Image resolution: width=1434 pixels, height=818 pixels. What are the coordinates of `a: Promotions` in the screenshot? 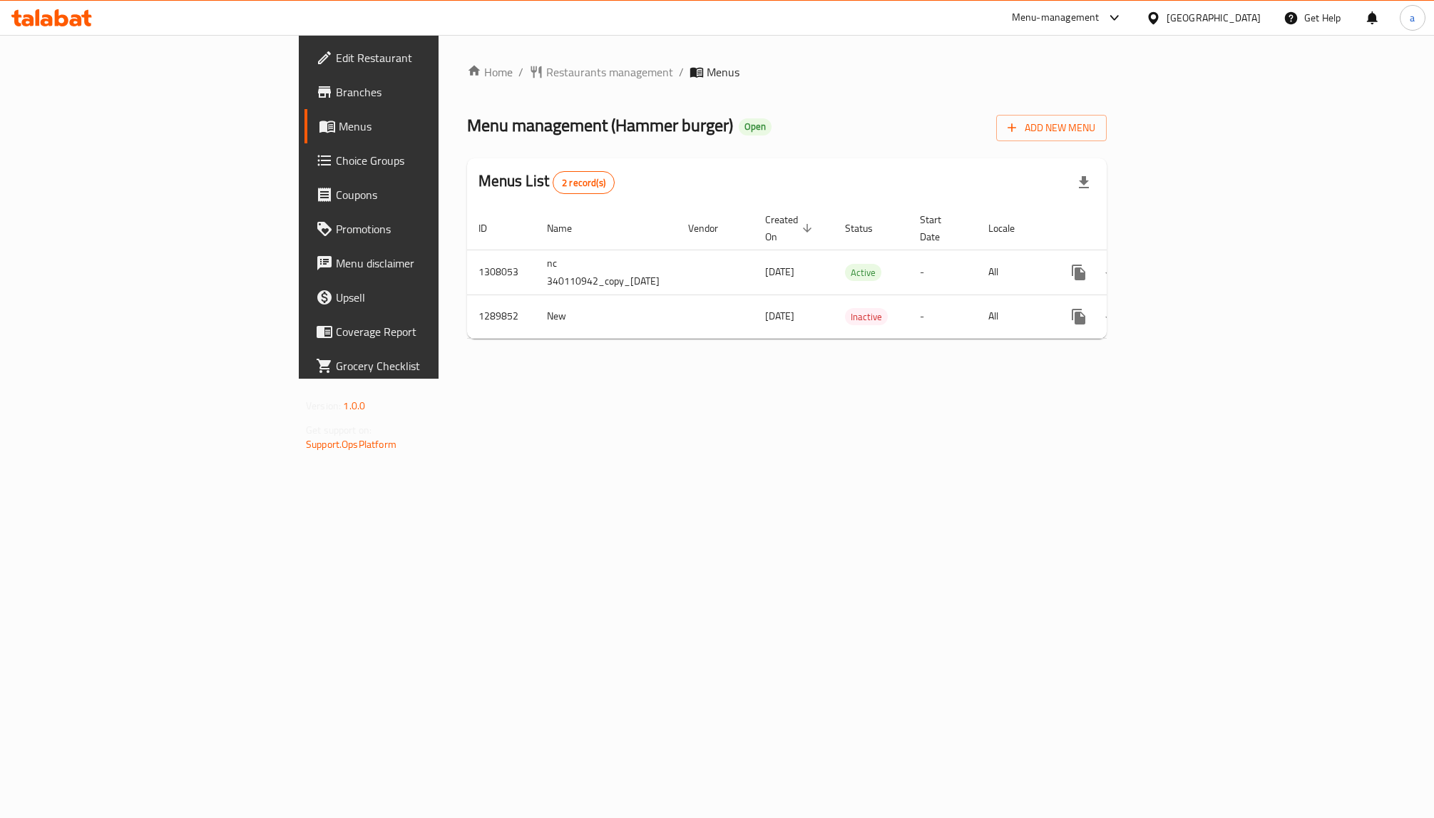 It's located at (421, 229).